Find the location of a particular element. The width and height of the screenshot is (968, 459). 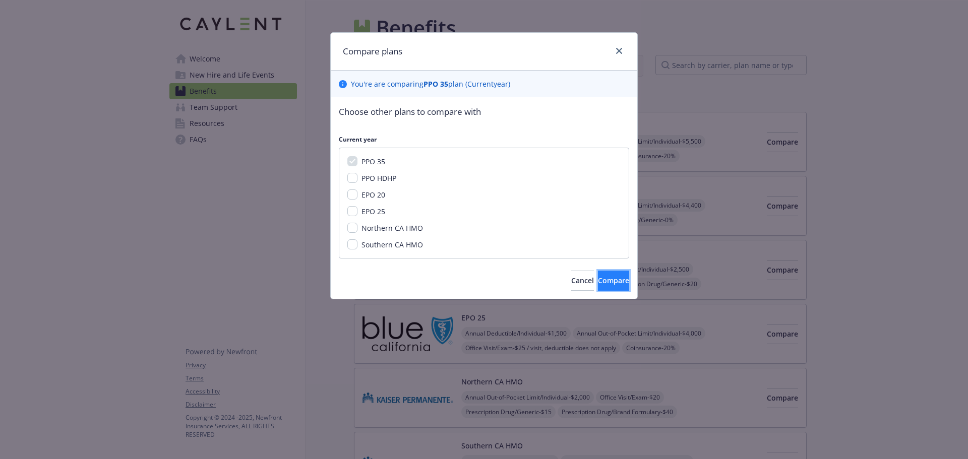

p: Current year is located at coordinates (484, 139).